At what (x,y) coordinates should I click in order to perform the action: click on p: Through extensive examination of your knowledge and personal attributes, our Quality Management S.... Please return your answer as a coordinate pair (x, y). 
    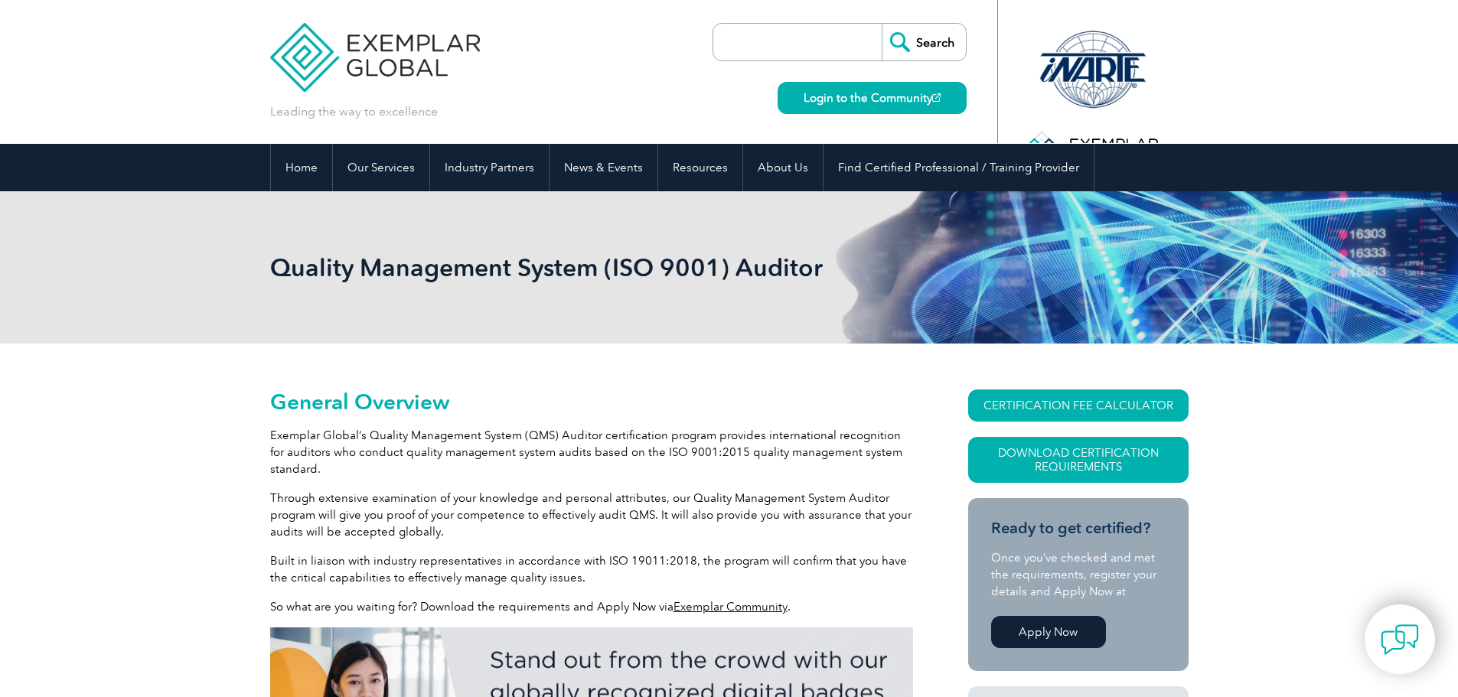
    Looking at the image, I should click on (592, 515).